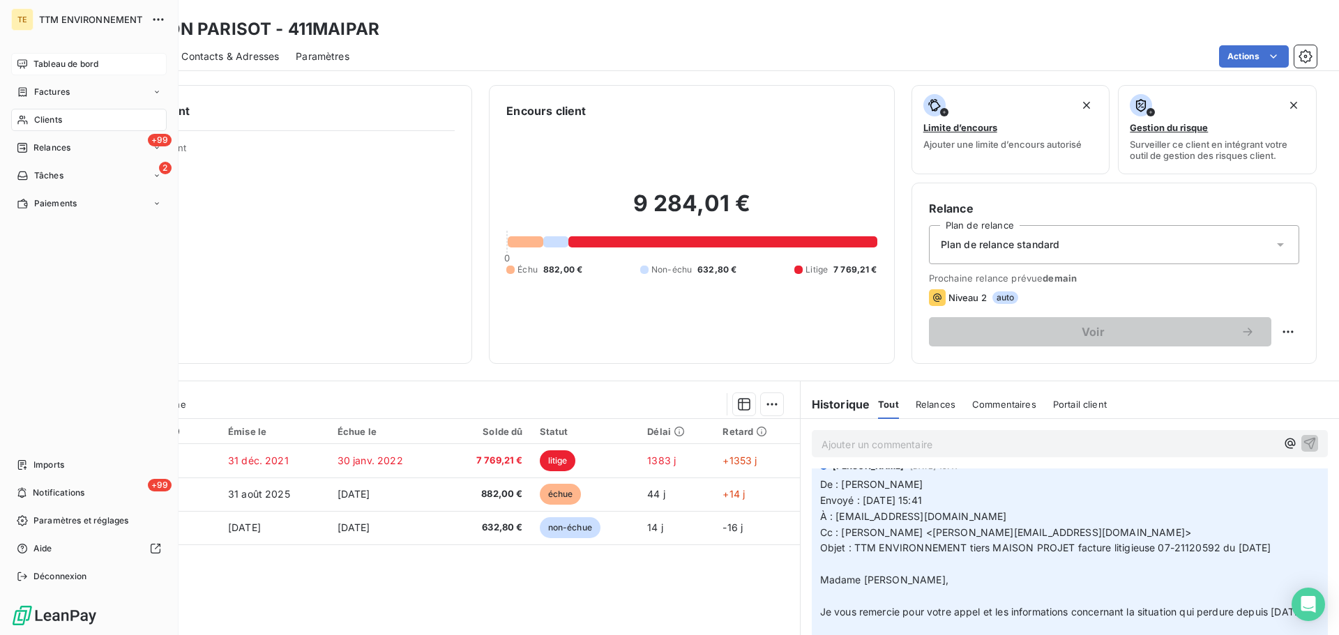  What do you see at coordinates (1100, 332) in the screenshot?
I see `button: Voir` at bounding box center [1100, 332].